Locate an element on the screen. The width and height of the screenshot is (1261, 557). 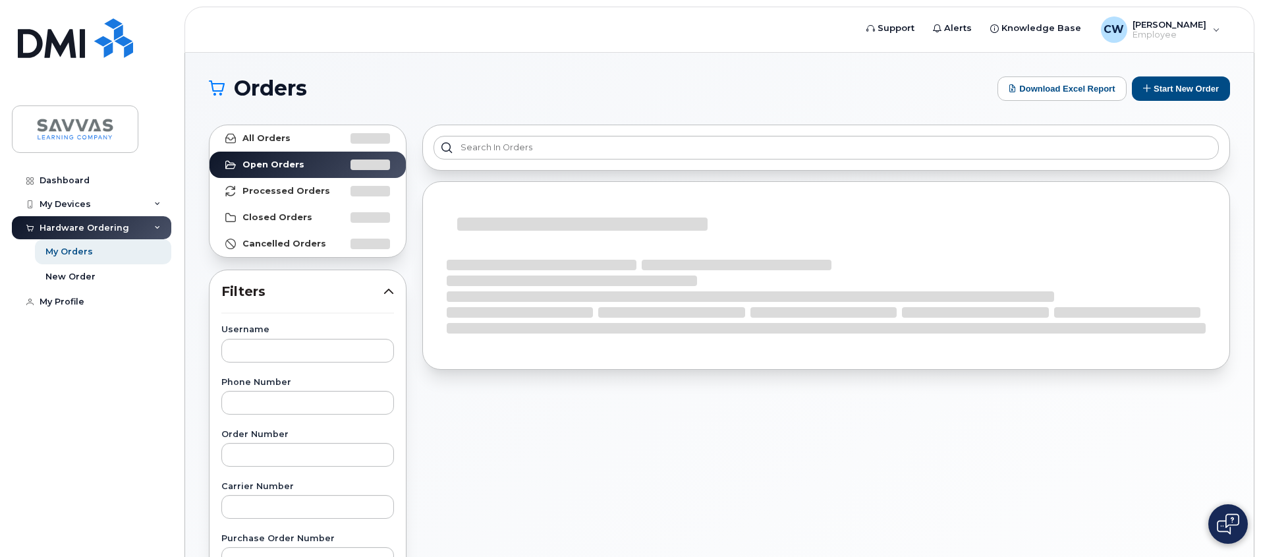
strong: Closed Orders is located at coordinates (277, 217).